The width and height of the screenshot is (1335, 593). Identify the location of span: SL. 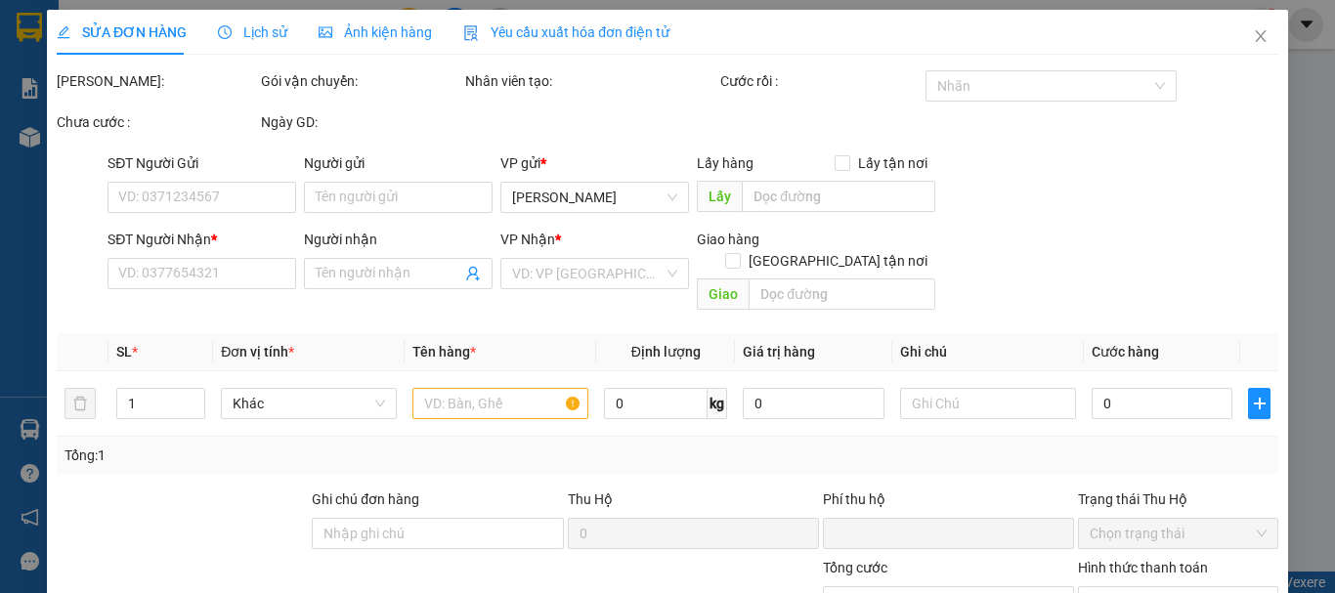
(124, 352).